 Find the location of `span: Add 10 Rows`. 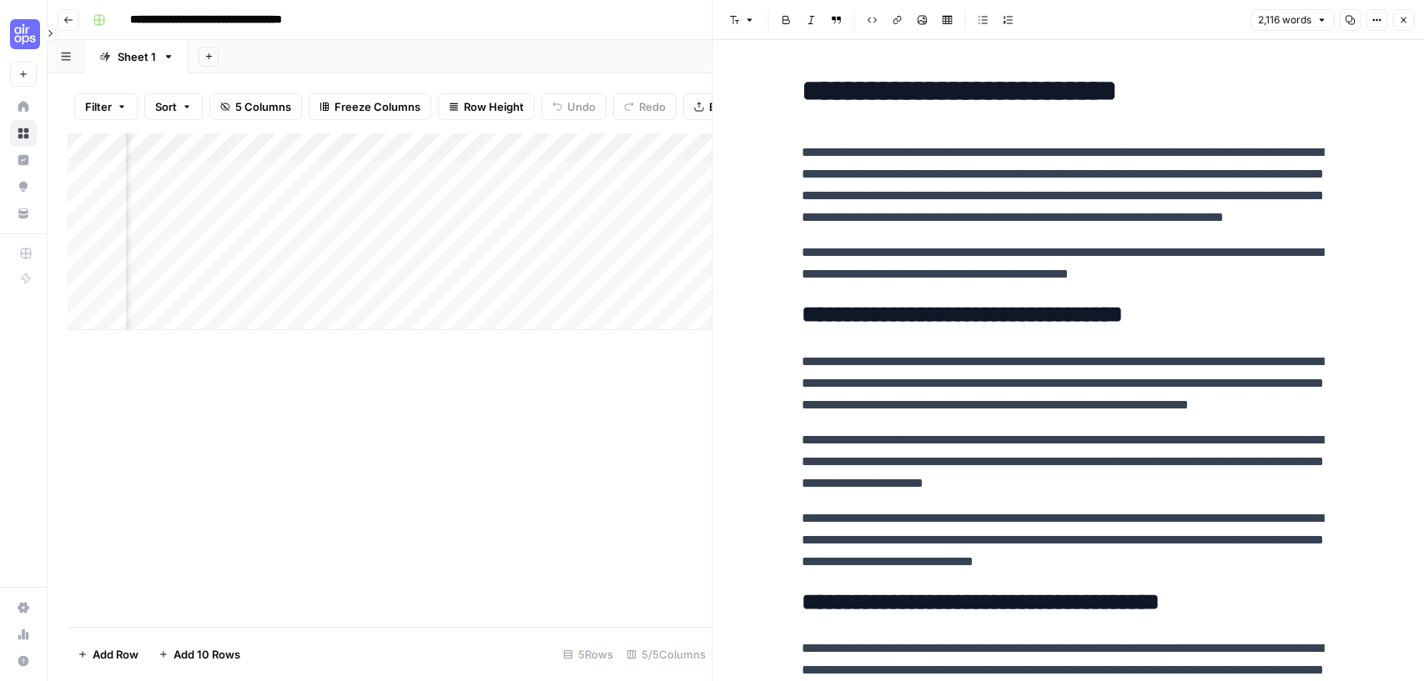

span: Add 10 Rows is located at coordinates (207, 655).